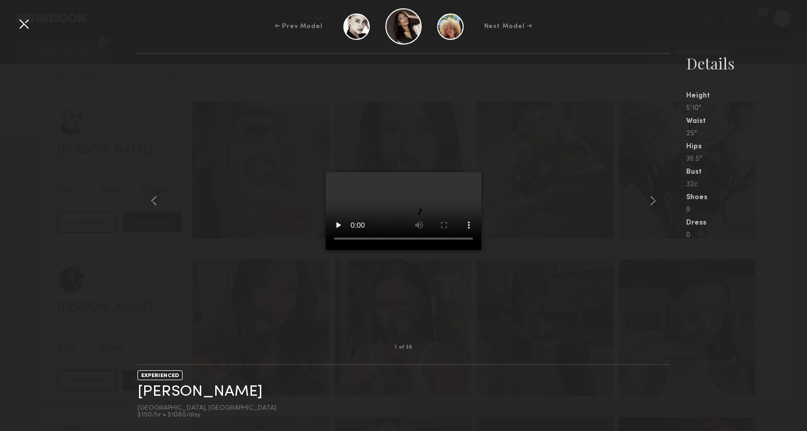  Describe the element at coordinates (508, 26) in the screenshot. I see `div: Next Model →` at that location.